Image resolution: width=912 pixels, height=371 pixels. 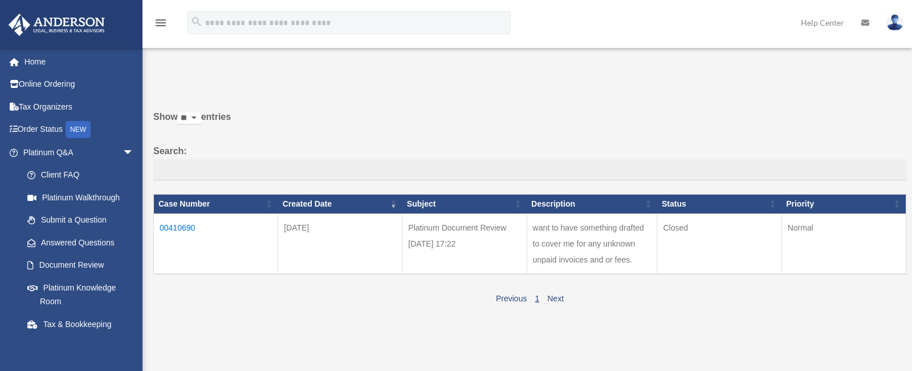 What do you see at coordinates (537, 298) in the screenshot?
I see `a: 1` at bounding box center [537, 298].